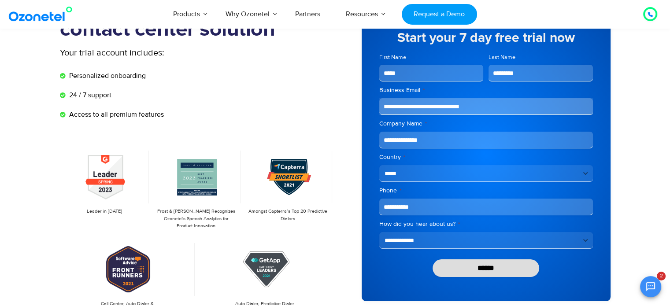  Describe the element at coordinates (89, 95) in the screenshot. I see `span: 24 / 7 support` at that location.